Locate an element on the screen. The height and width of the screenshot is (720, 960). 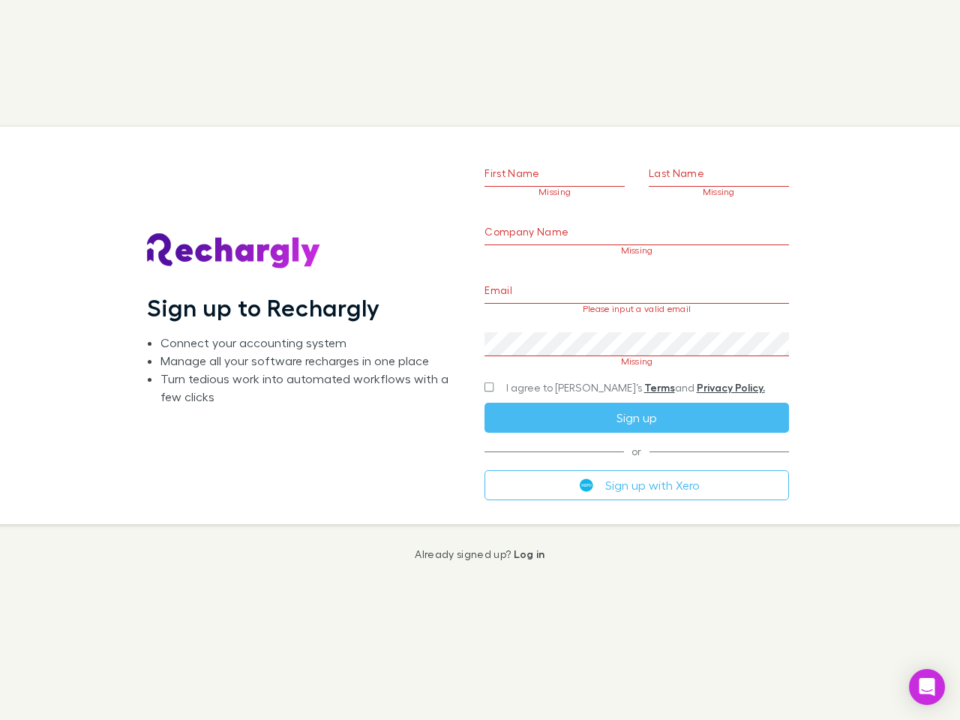
li: Turn tedious work into automated workflows with a few clicks is located at coordinates (310, 388).